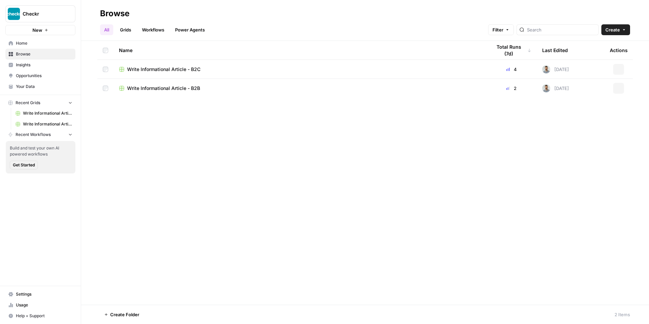 The image size is (649, 324). I want to click on span: Build and test your own AI powered workflows, so click(41, 151).